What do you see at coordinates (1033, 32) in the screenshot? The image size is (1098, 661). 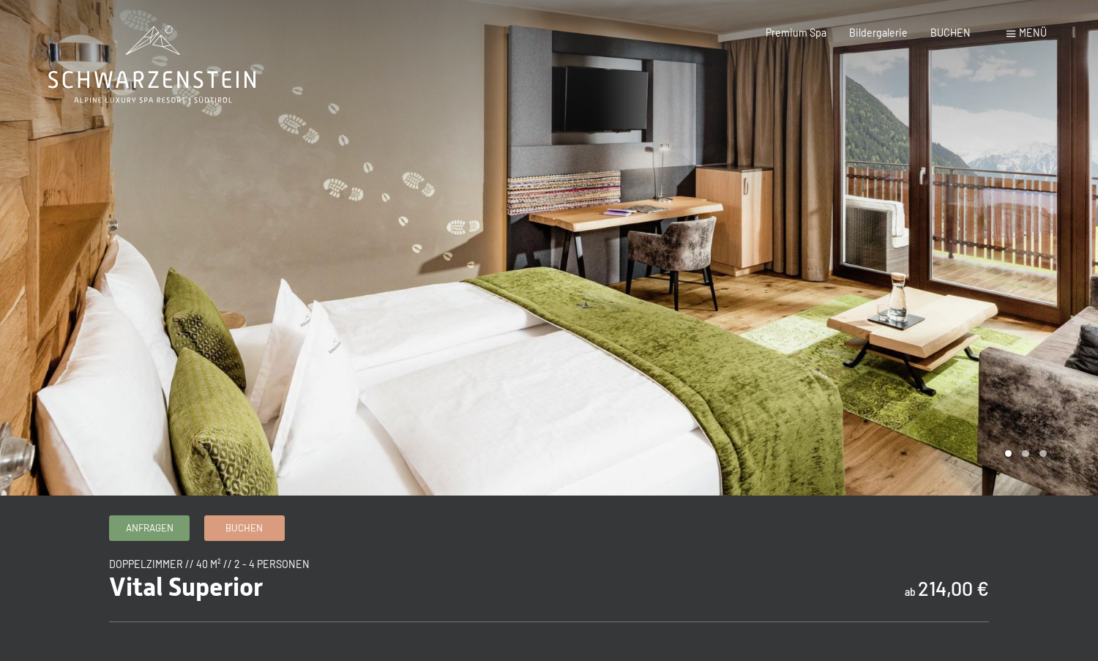 I see `span: Menü` at bounding box center [1033, 32].